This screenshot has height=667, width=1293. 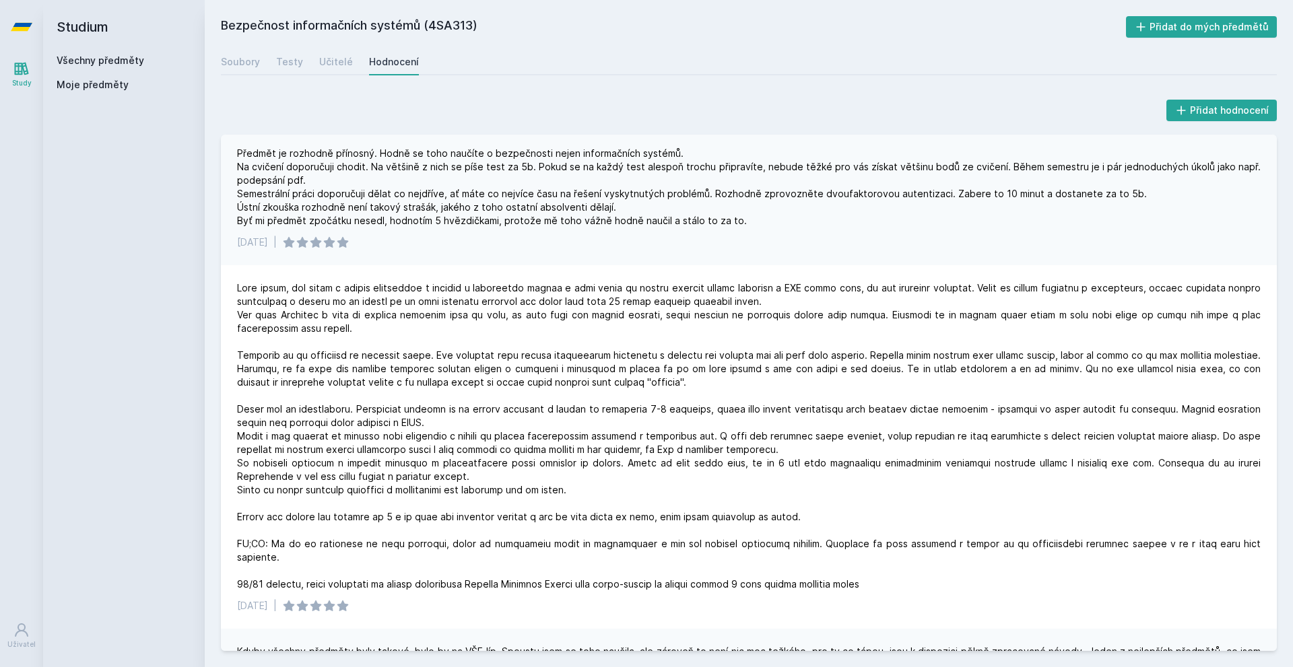 I want to click on div: Učitelé, so click(x=336, y=62).